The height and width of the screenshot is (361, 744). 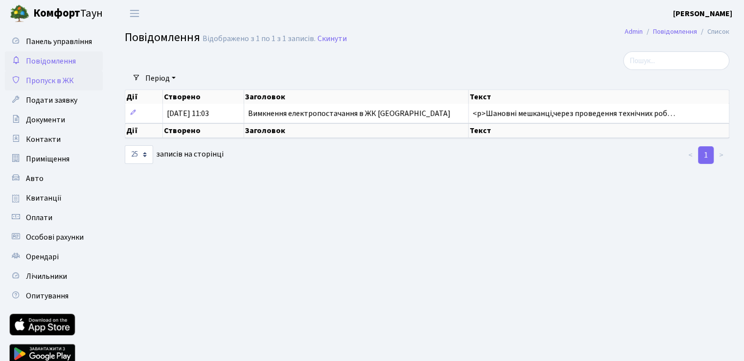 What do you see at coordinates (54, 237) in the screenshot?
I see `a: Особові рахунки` at bounding box center [54, 237].